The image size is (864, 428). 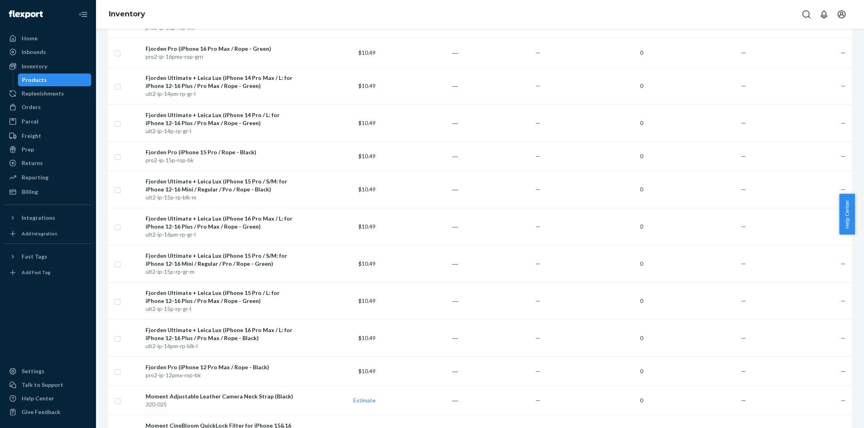 What do you see at coordinates (34, 257) in the screenshot?
I see `div: Fast Tags` at bounding box center [34, 257].